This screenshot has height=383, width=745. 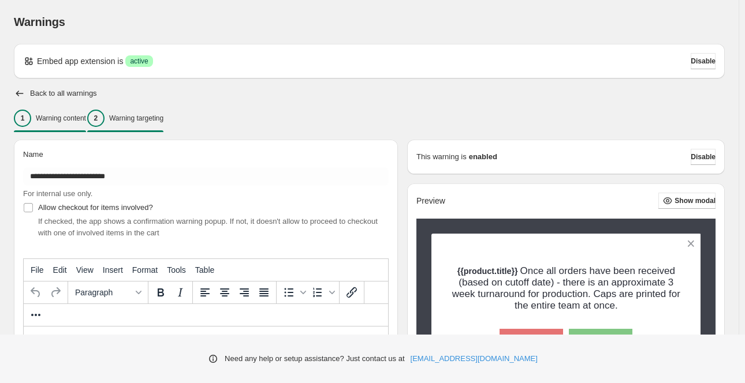 I want to click on span: For internal use only., so click(x=58, y=193).